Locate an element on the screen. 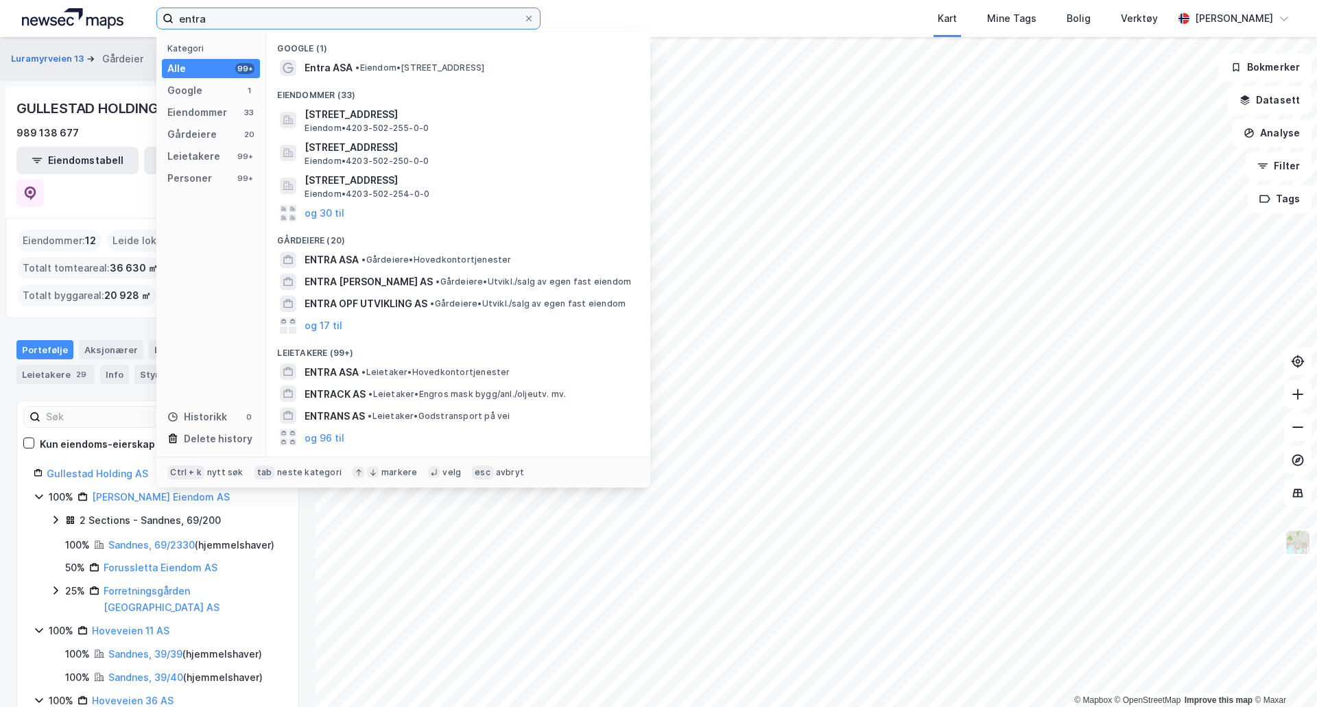 The width and height of the screenshot is (1317, 707). div: Verktøy is located at coordinates (1139, 19).